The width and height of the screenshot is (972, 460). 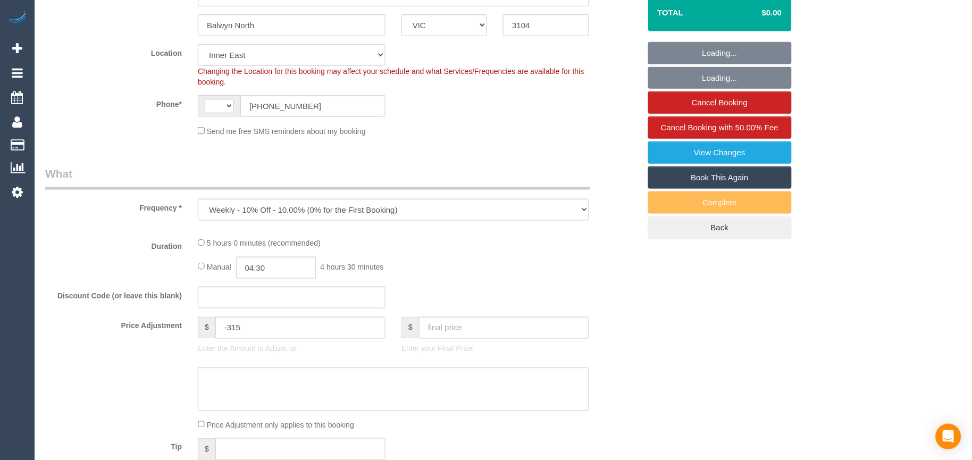 I want to click on span: Manual, so click(x=219, y=267).